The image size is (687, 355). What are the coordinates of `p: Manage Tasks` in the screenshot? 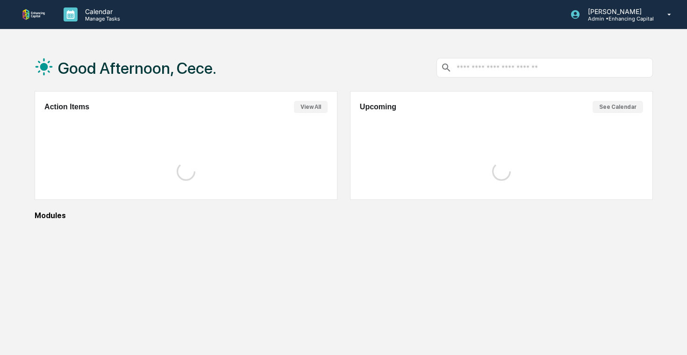 It's located at (101, 19).